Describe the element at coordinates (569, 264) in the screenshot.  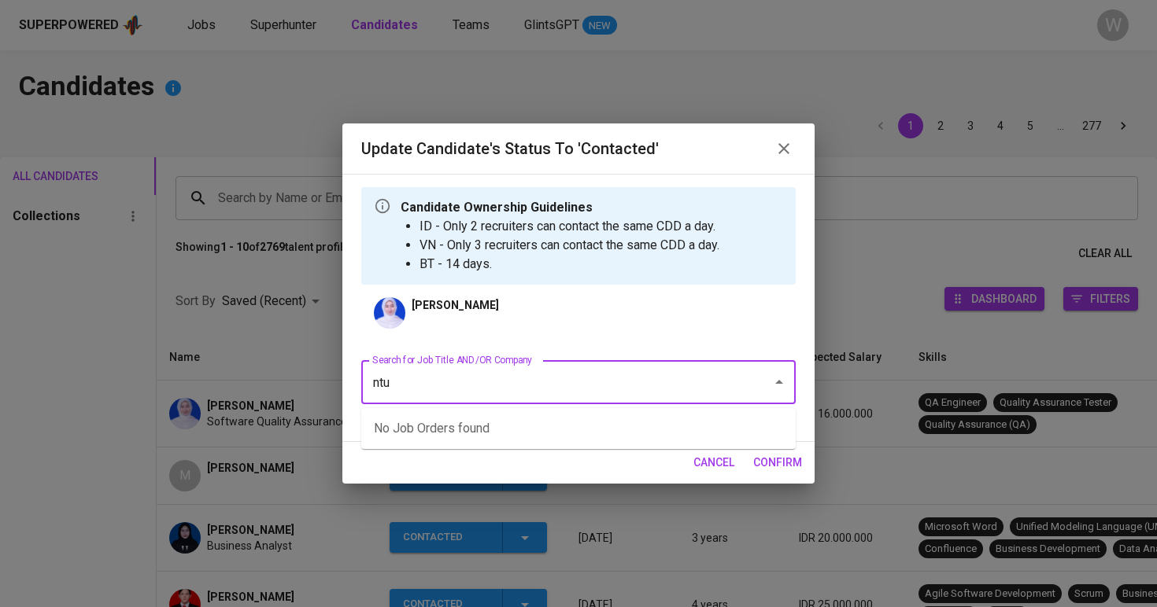
I see `li: BT - 14 days.` at that location.